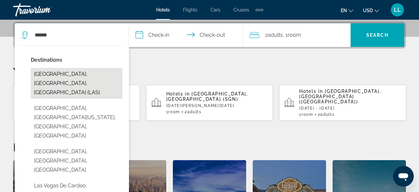 The height and width of the screenshot is (192, 419). What do you see at coordinates (368, 10) in the screenshot?
I see `span: USD` at bounding box center [368, 10].